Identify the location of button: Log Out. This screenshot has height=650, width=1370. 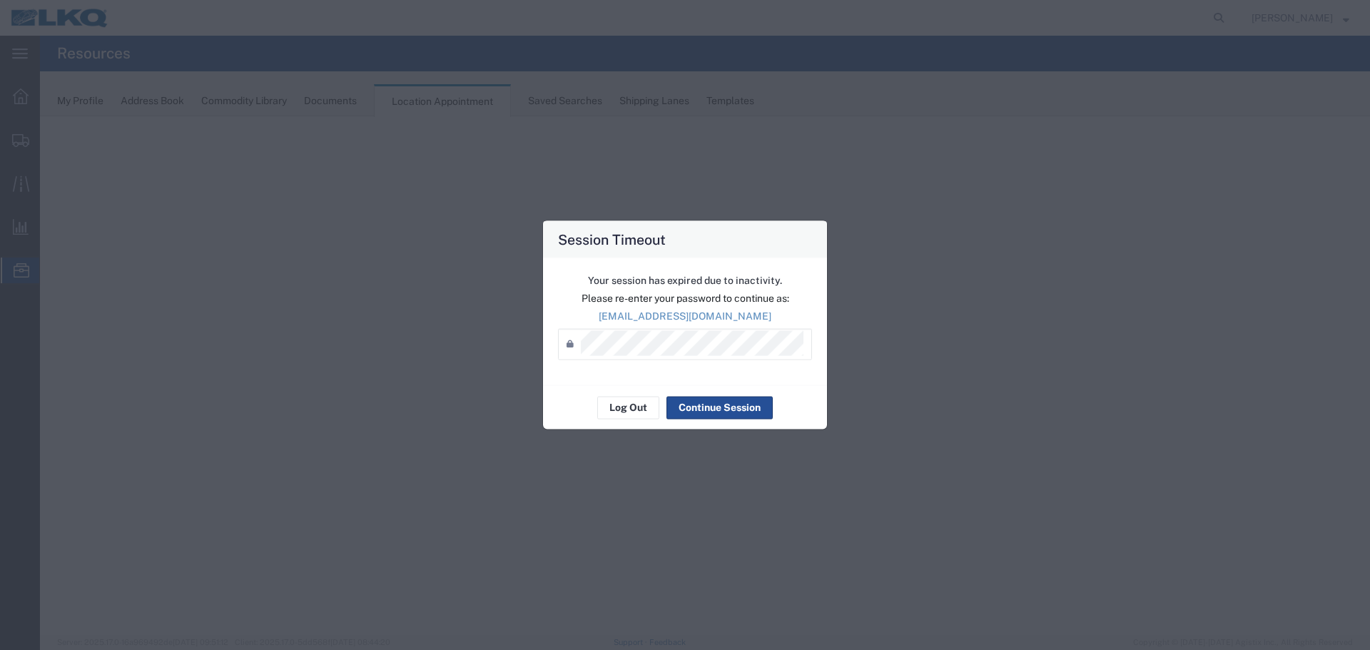
(628, 408).